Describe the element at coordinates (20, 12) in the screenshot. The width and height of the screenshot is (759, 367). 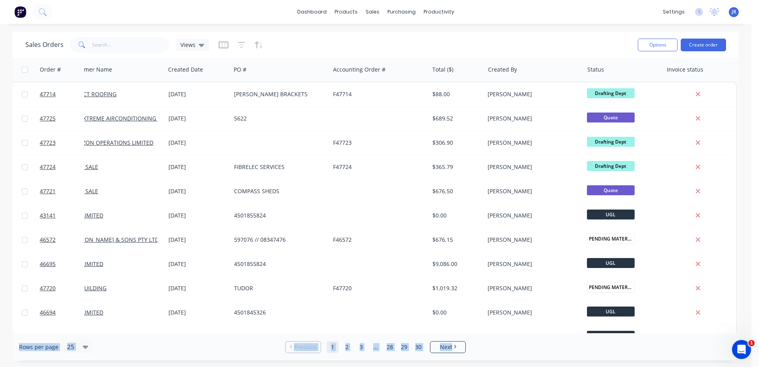
I see `img: Factory` at that location.